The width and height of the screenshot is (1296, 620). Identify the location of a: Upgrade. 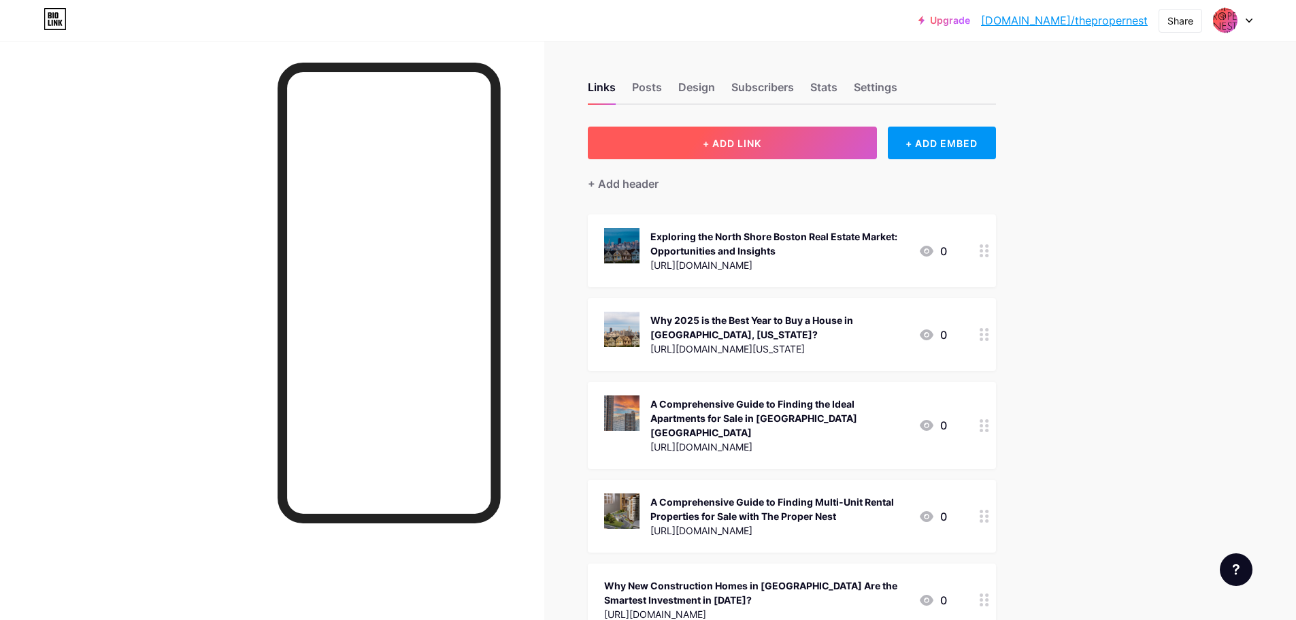
(945, 20).